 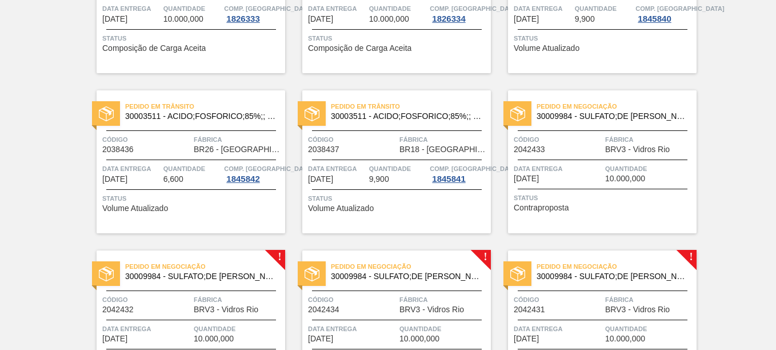 What do you see at coordinates (118, 309) in the screenshot?
I see `span: 2042432` at bounding box center [118, 309].